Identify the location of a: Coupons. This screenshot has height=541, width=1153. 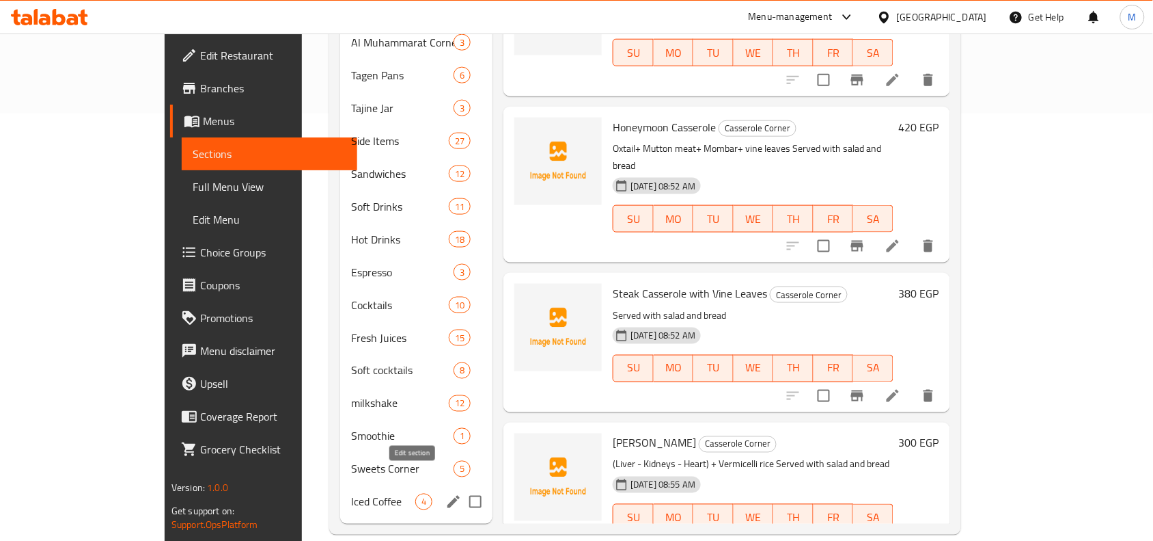
(264, 285).